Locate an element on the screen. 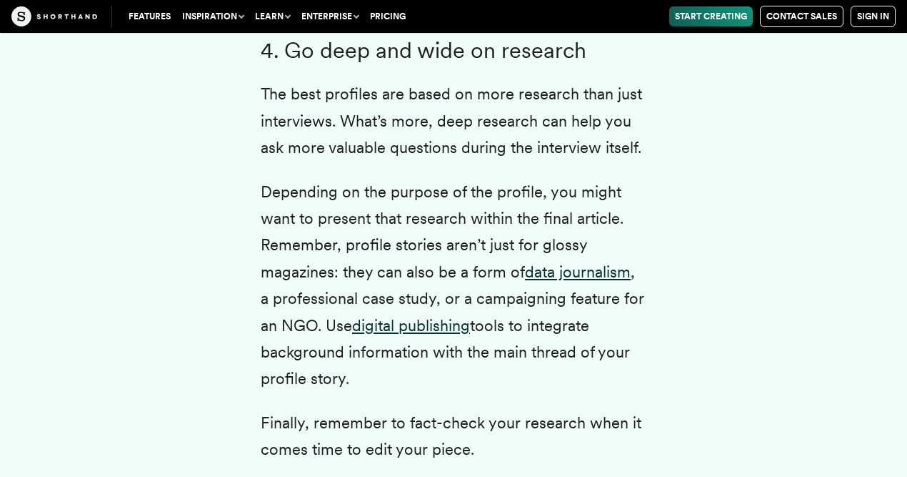 This screenshot has height=477, width=907. button: Enterprise is located at coordinates (330, 16).